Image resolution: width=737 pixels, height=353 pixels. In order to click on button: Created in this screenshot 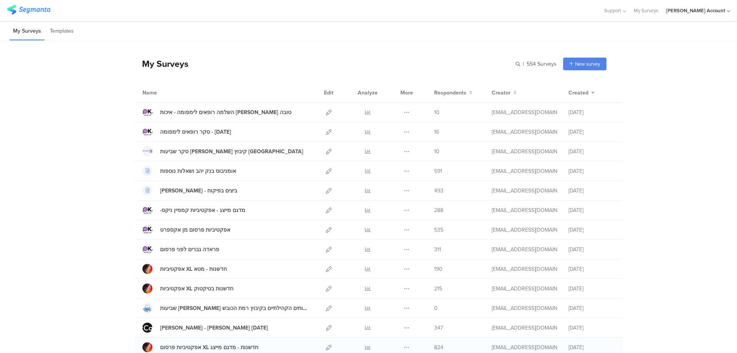, I will do `click(581, 92)`.